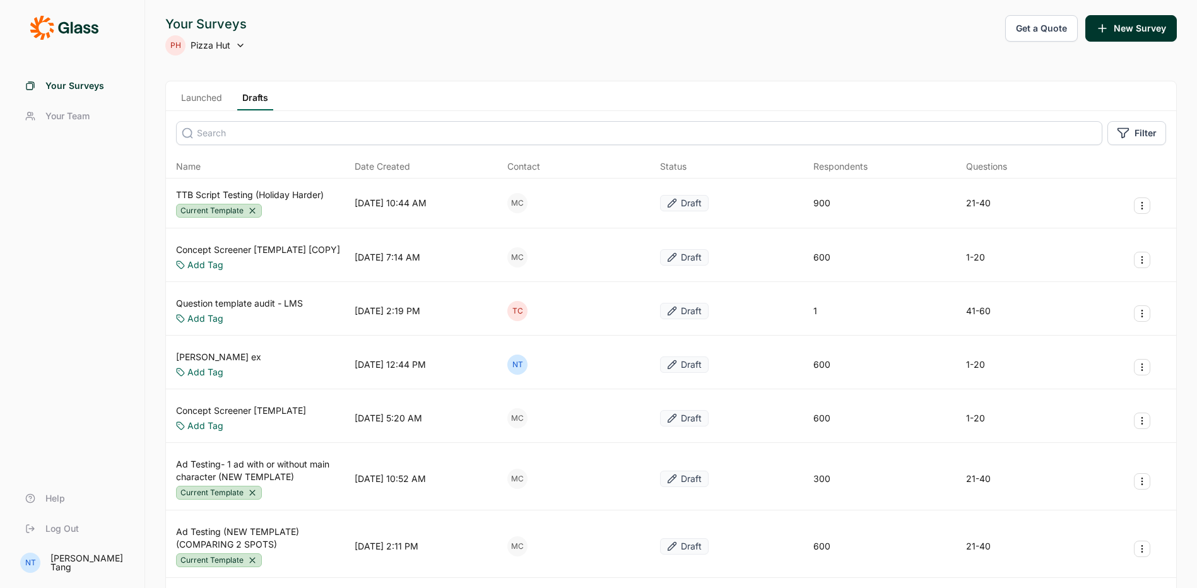 The width and height of the screenshot is (1197, 588). I want to click on div: Your Surveys, so click(206, 24).